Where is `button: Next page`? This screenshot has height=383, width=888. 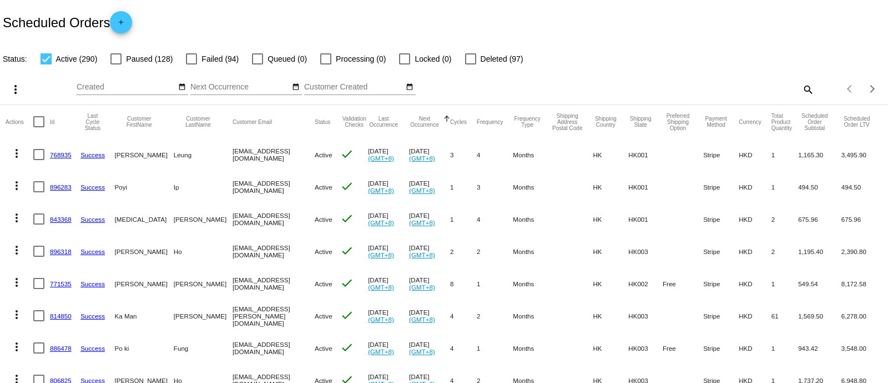
button: Next page is located at coordinates (873, 89).